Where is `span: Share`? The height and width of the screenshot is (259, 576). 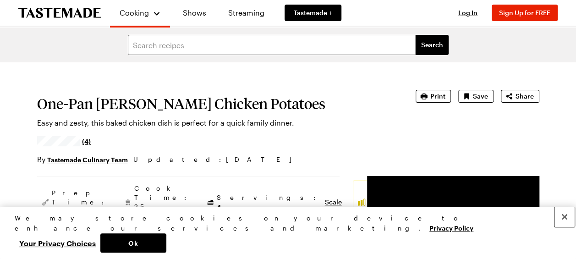
span: Share is located at coordinates (525, 96).